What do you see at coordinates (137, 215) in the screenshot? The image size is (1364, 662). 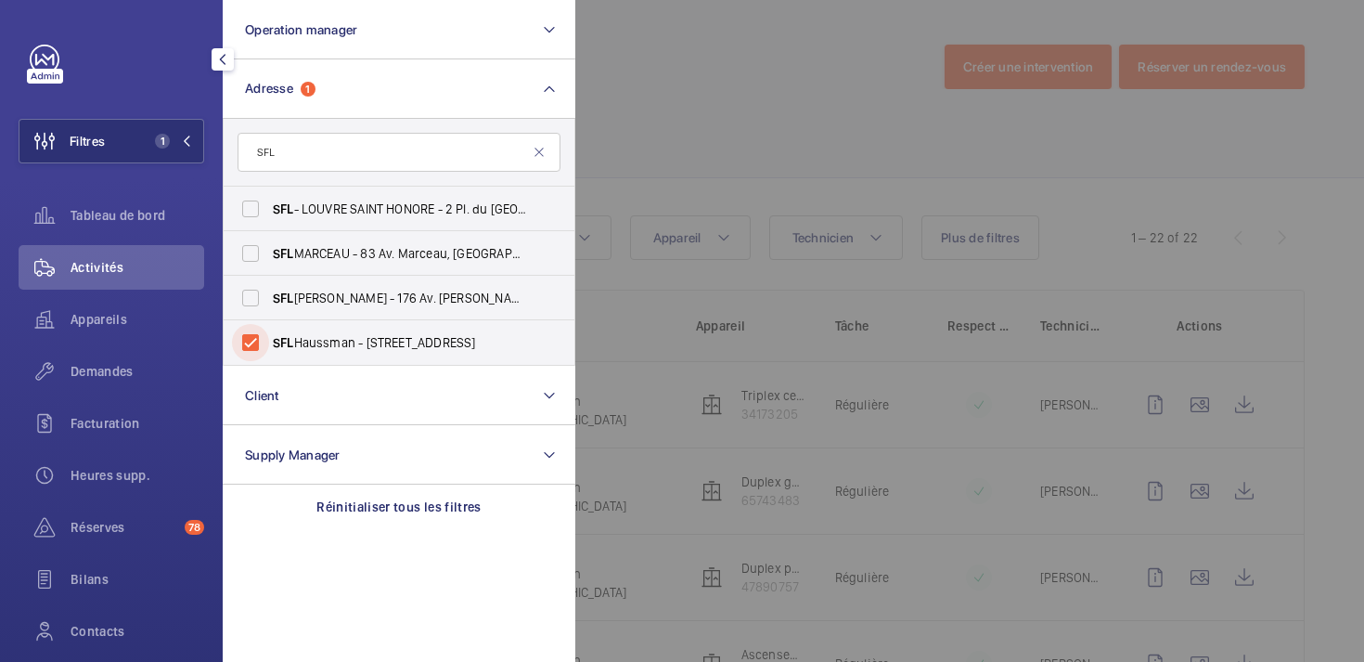 I see `span: Tableau de bord` at bounding box center [137, 215].